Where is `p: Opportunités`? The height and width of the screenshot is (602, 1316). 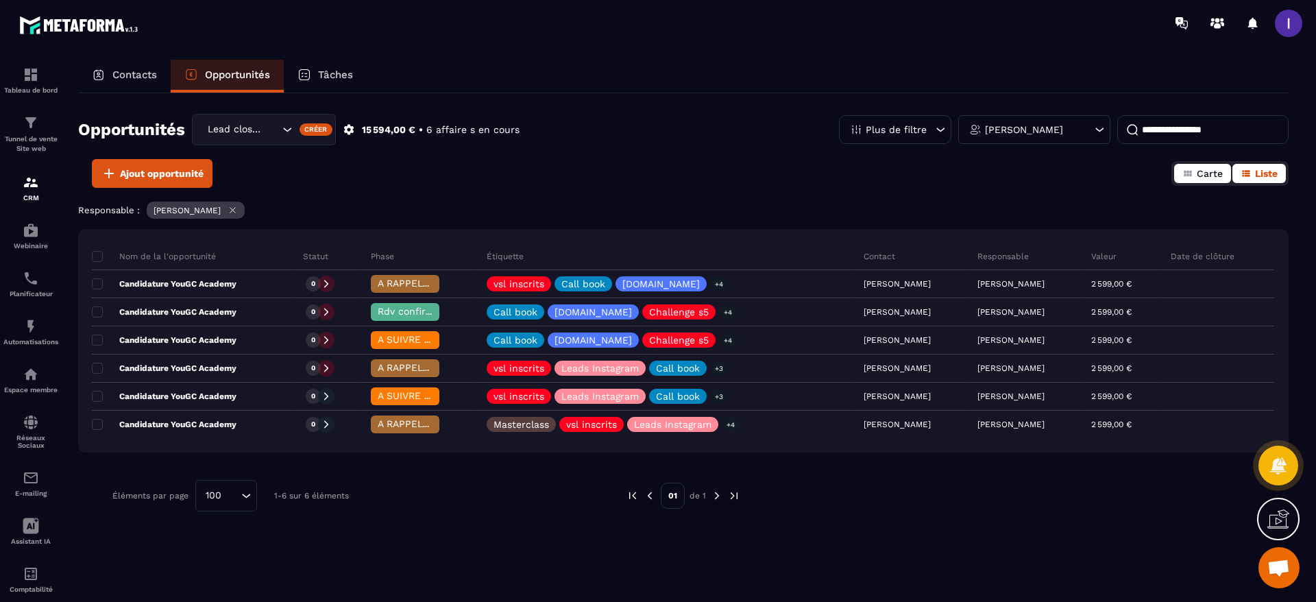 p: Opportunités is located at coordinates (237, 75).